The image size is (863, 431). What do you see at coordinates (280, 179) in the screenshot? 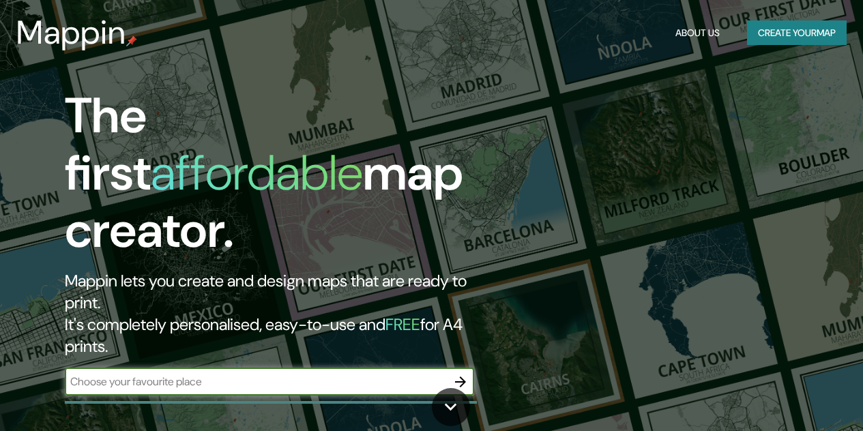
I see `h1: The first map creator.` at bounding box center [280, 179].